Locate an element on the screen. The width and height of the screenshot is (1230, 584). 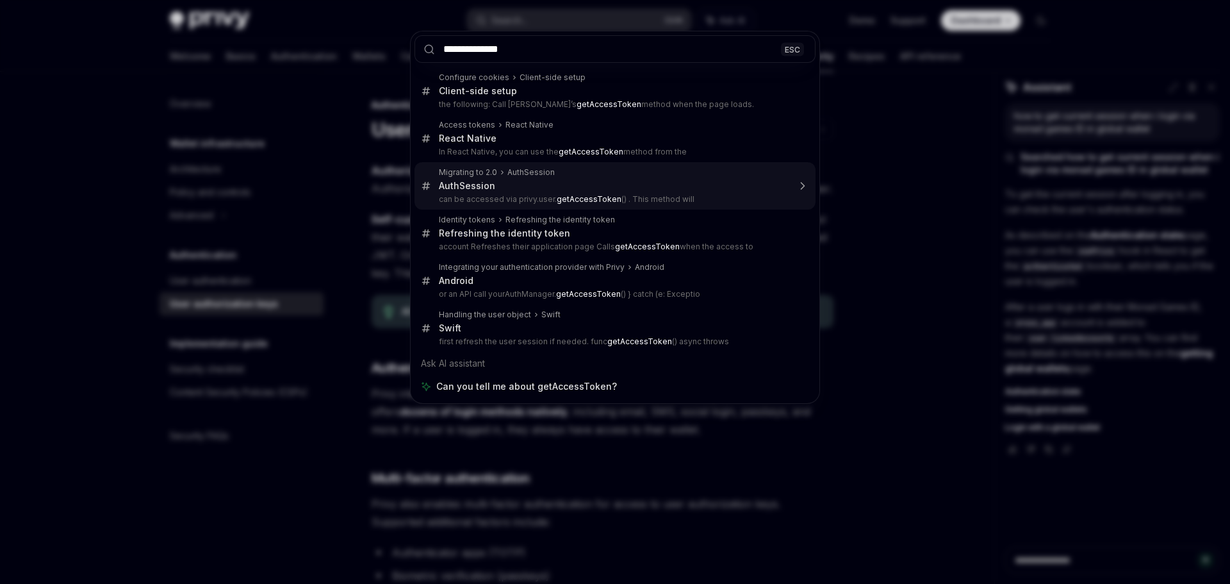
div: Handling the user object is located at coordinates (485, 315).